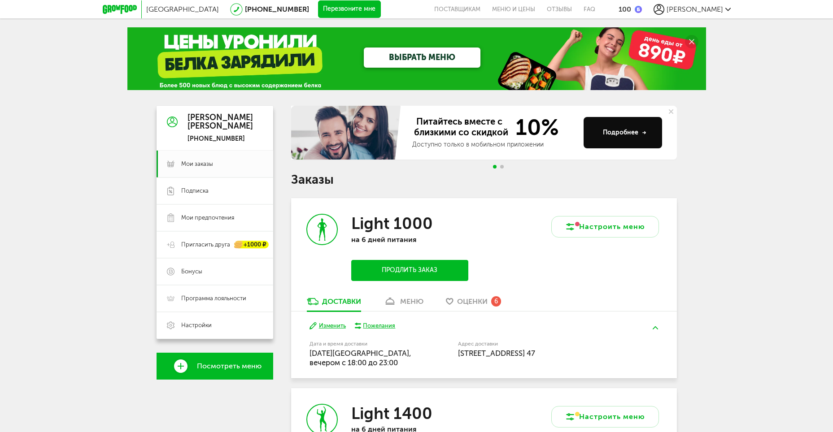 This screenshot has width=833, height=432. I want to click on button: Пожелания, so click(375, 326).